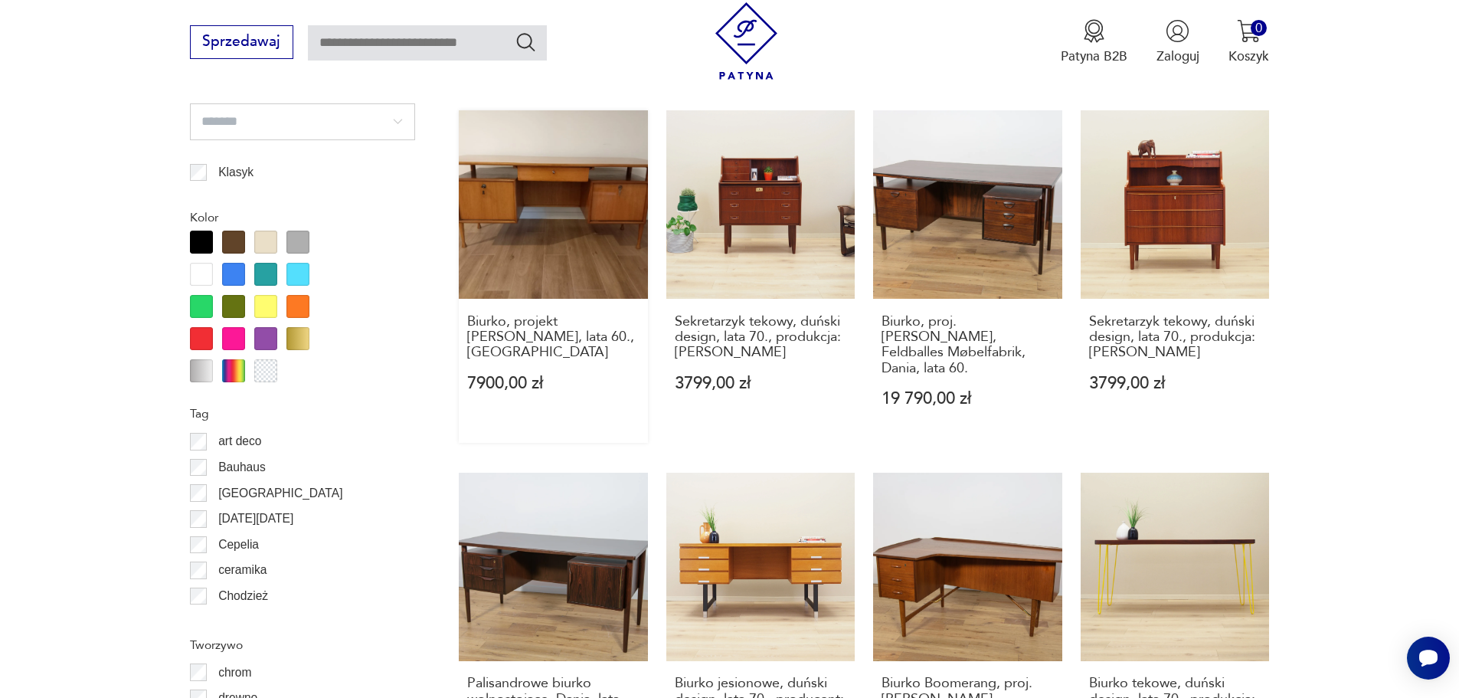 This screenshot has height=698, width=1459. I want to click on p: Chodzież, so click(243, 596).